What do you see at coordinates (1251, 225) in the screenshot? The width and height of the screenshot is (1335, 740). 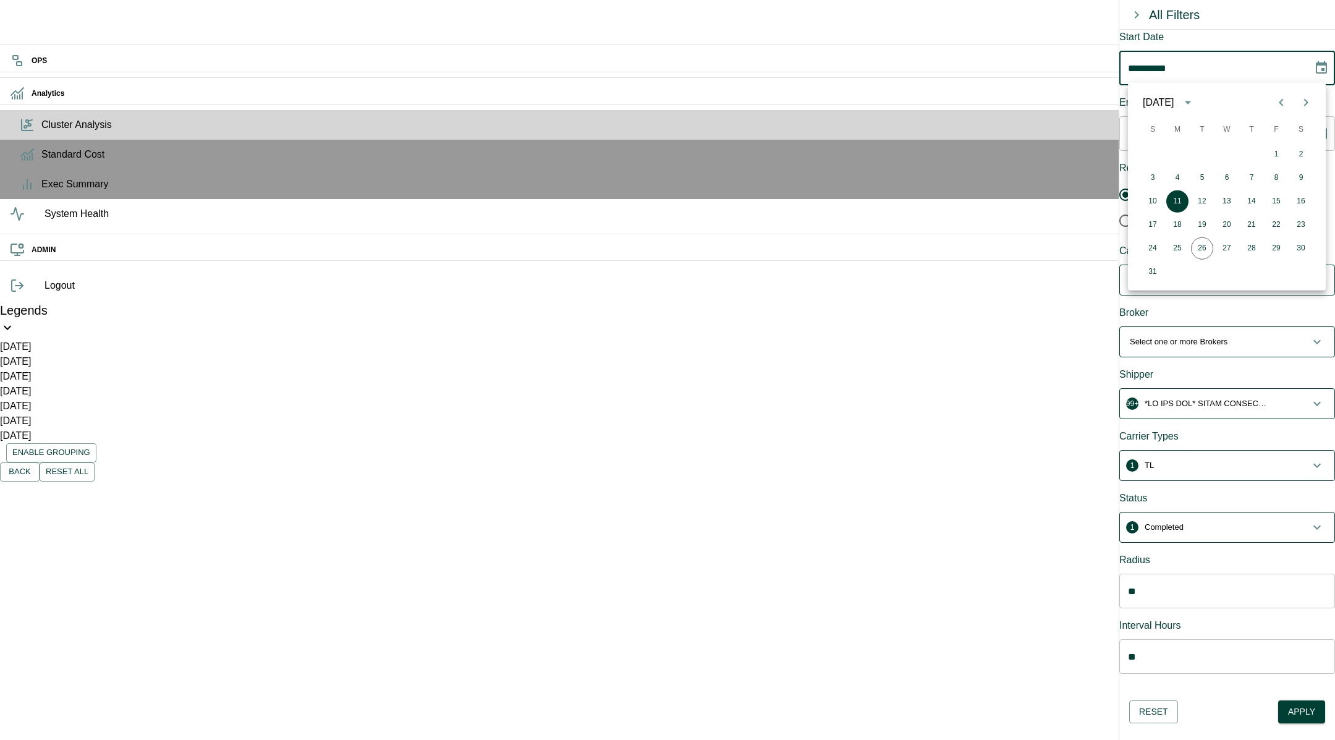 I see `button: 21` at bounding box center [1251, 225].